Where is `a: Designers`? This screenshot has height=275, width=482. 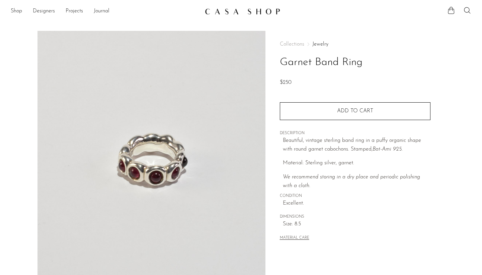 a: Designers is located at coordinates (44, 11).